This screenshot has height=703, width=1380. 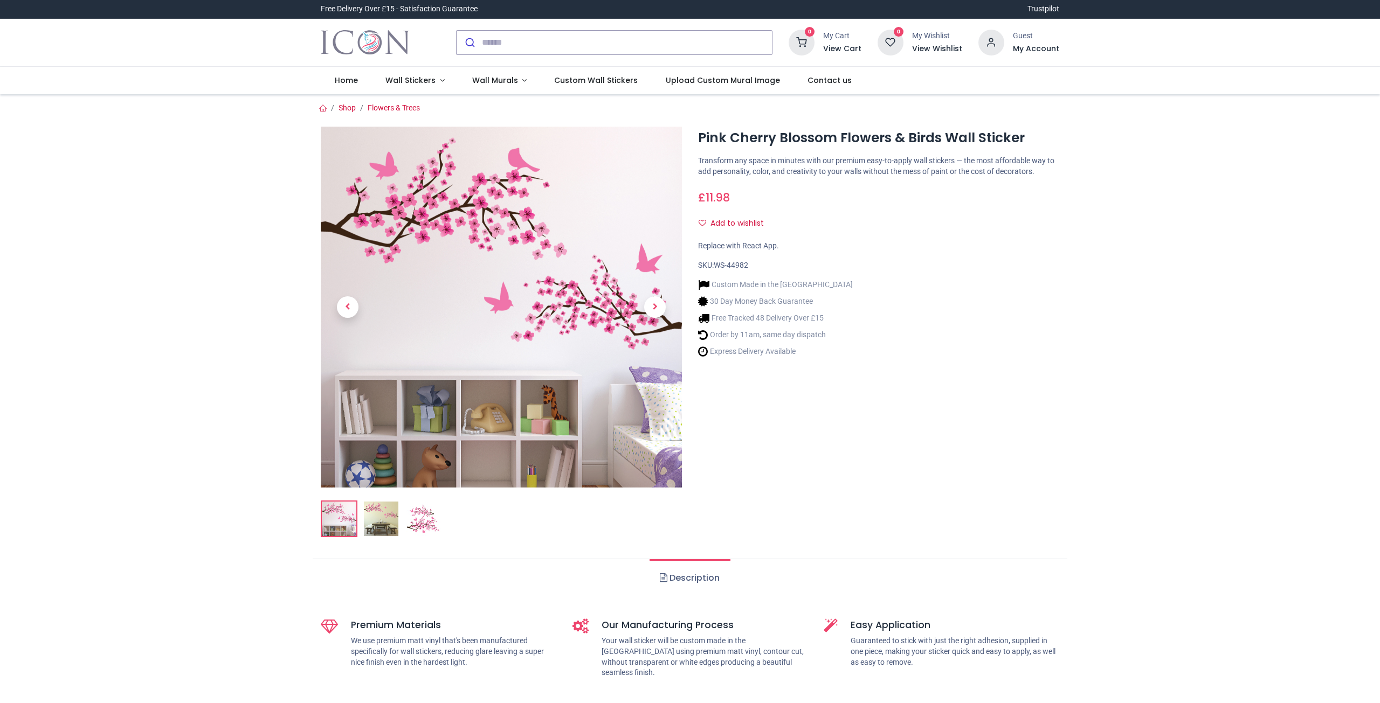 I want to click on div: Free Delivery Over £15 - Satisfaction Guarantee, so click(x=399, y=9).